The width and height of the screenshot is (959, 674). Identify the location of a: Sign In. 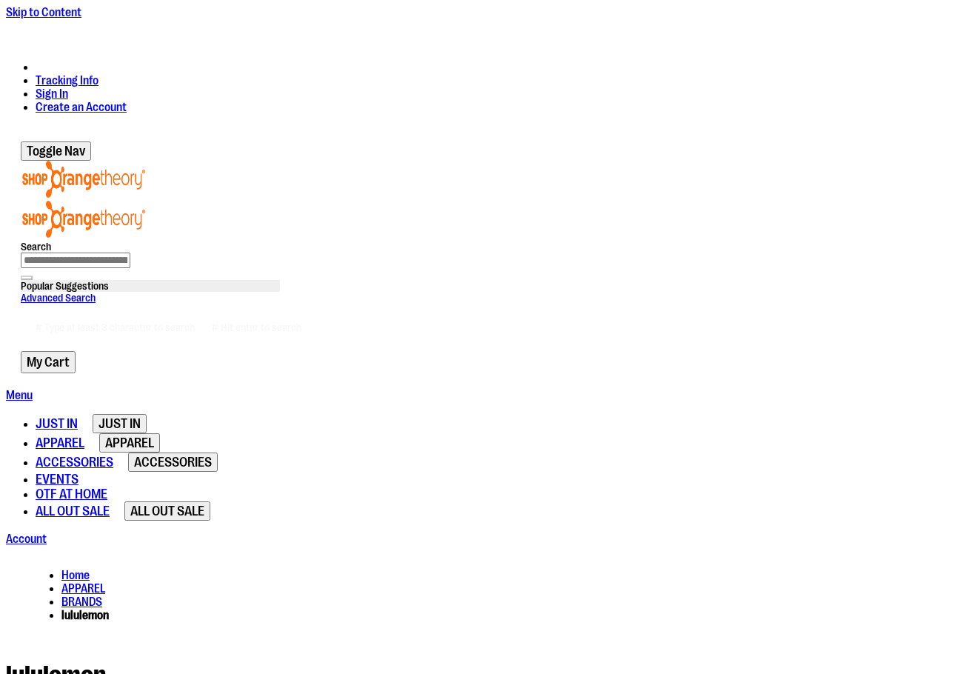
(52, 94).